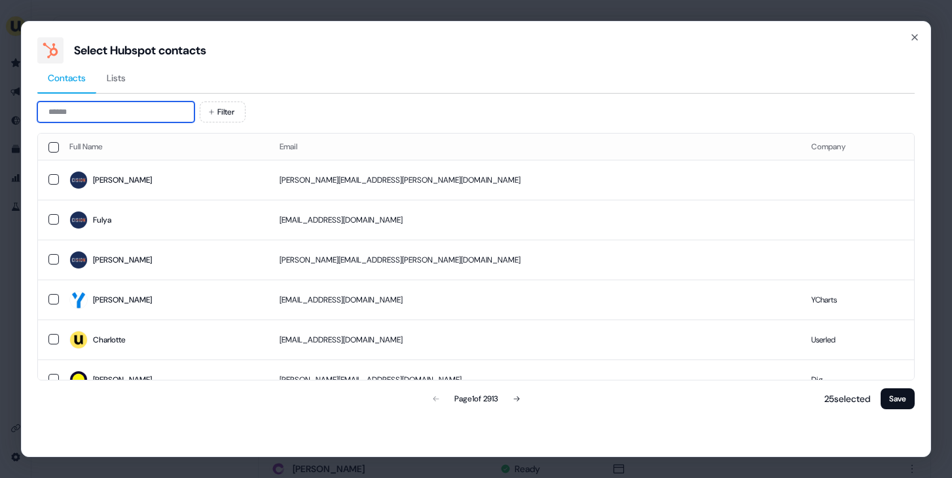 Image resolution: width=952 pixels, height=478 pixels. I want to click on th: Full Name, so click(164, 147).